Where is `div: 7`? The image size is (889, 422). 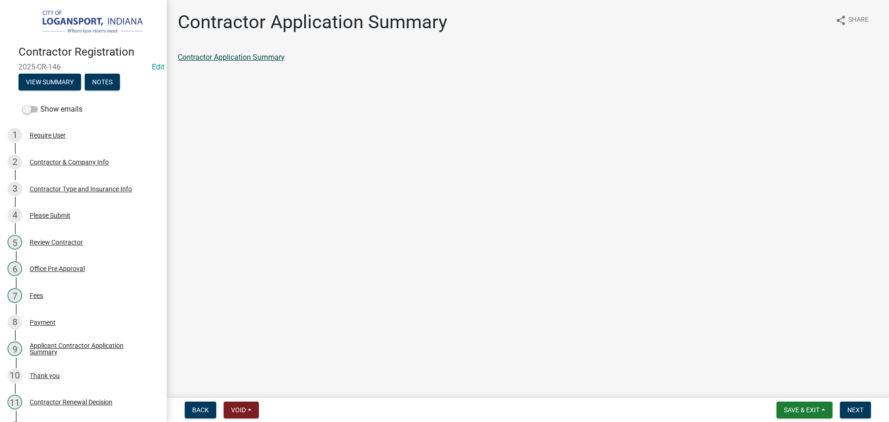 div: 7 is located at coordinates (15, 295).